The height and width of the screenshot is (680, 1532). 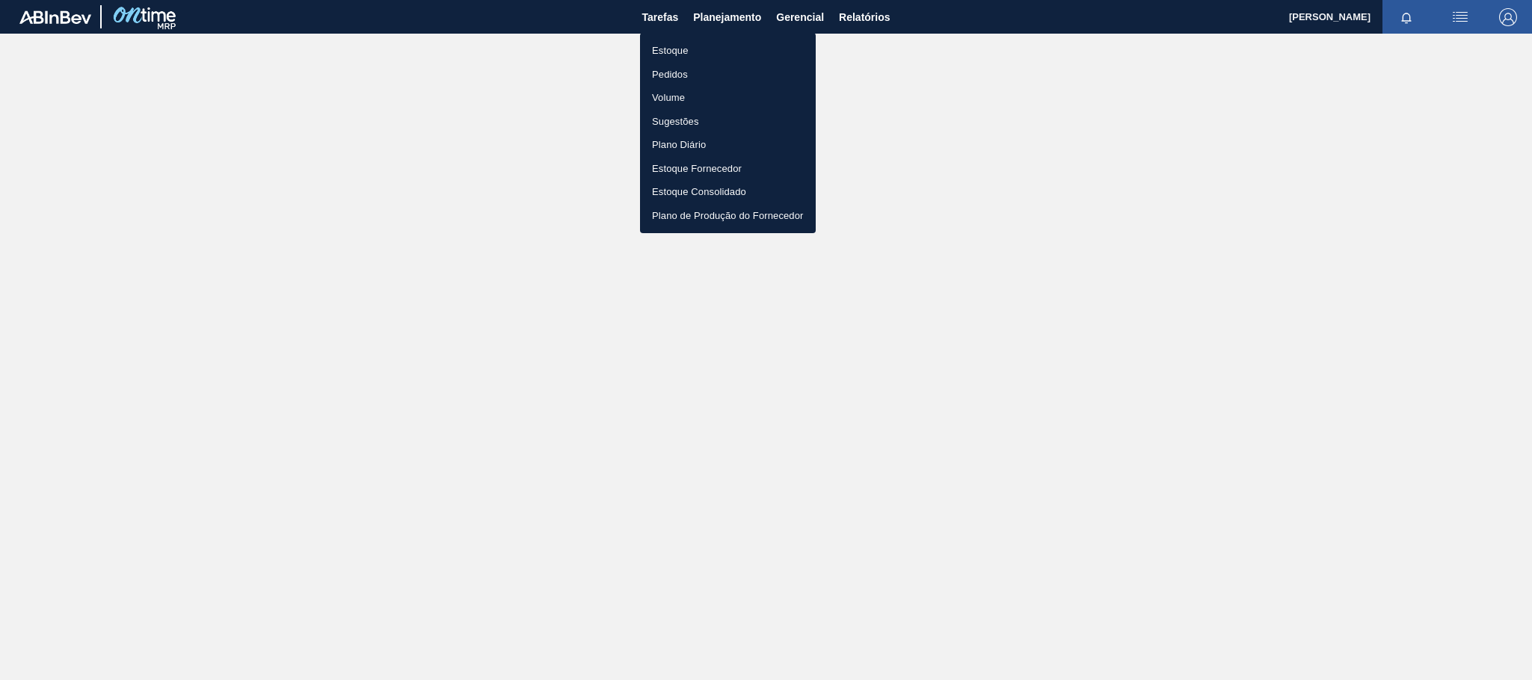 I want to click on li: Volume, so click(x=727, y=98).